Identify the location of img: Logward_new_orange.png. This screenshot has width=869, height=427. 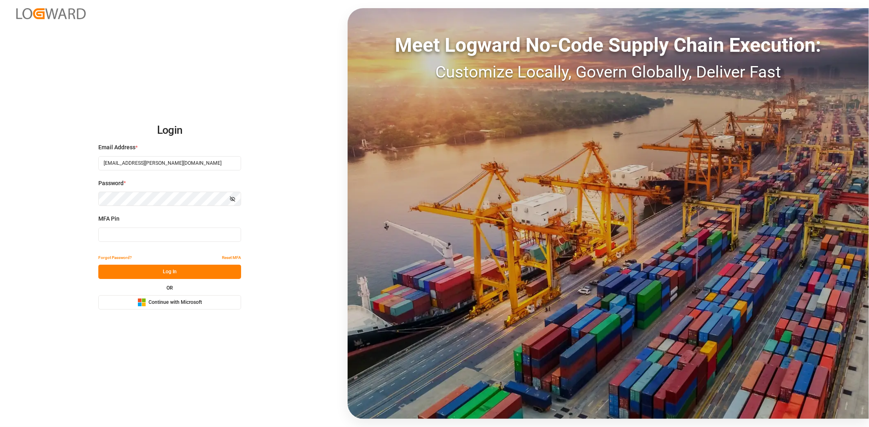
(51, 13).